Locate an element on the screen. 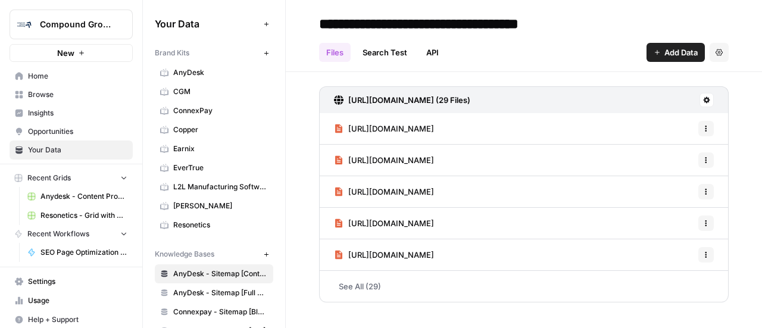 This screenshot has height=328, width=762. span: Compound Growth is located at coordinates (76, 24).